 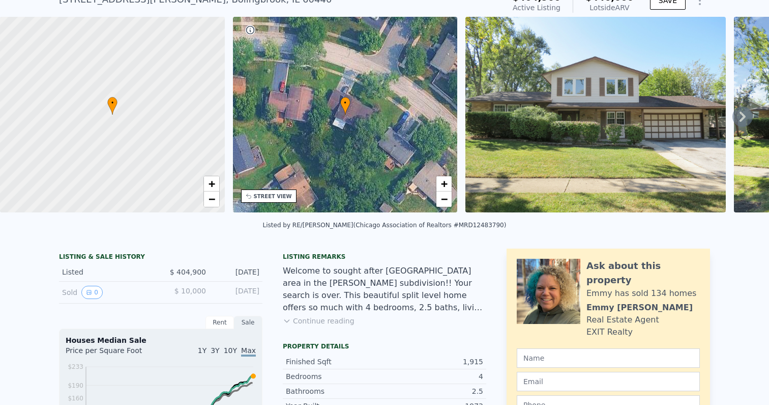 What do you see at coordinates (215, 350) in the screenshot?
I see `span: 3Y` at bounding box center [215, 350].